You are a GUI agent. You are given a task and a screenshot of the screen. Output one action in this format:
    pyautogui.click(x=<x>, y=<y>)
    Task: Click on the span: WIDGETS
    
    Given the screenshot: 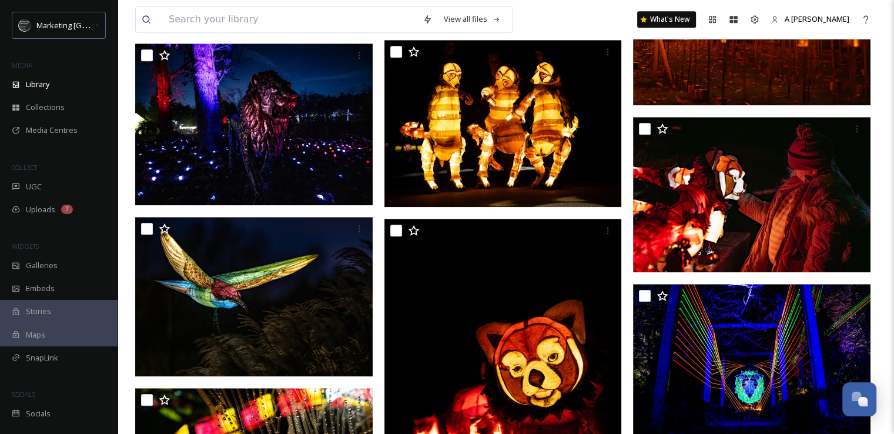 What is the action you would take?
    pyautogui.click(x=25, y=246)
    